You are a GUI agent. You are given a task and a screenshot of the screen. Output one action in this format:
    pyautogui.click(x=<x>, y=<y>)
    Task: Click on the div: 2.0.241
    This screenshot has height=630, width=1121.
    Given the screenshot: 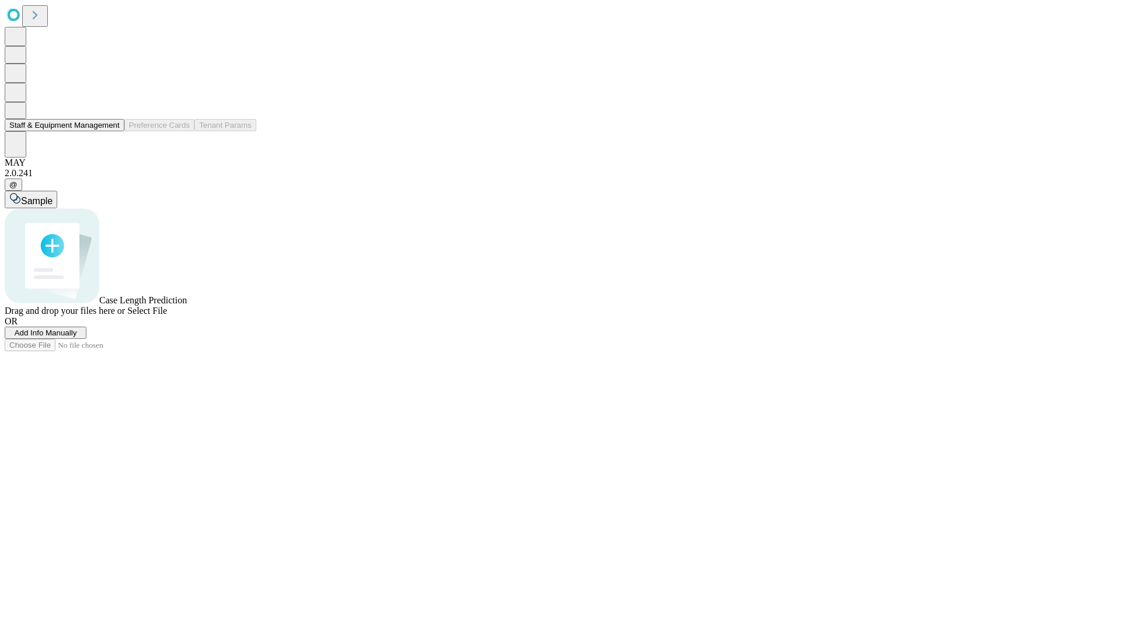 What is the action you would take?
    pyautogui.click(x=560, y=173)
    